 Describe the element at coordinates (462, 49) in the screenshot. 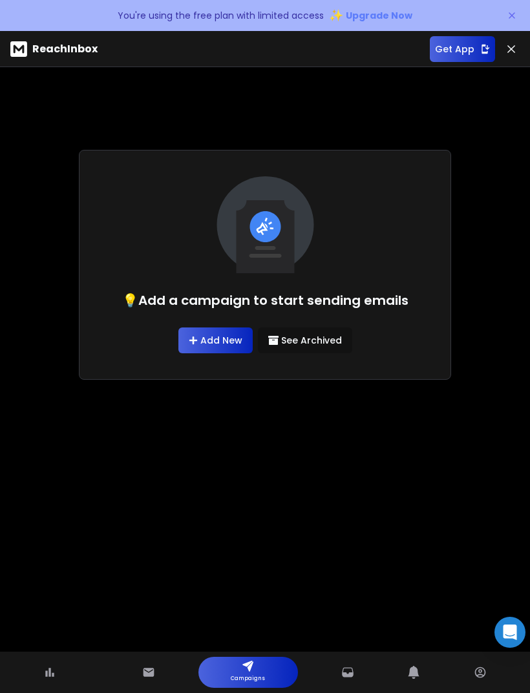

I see `button: Get App` at that location.